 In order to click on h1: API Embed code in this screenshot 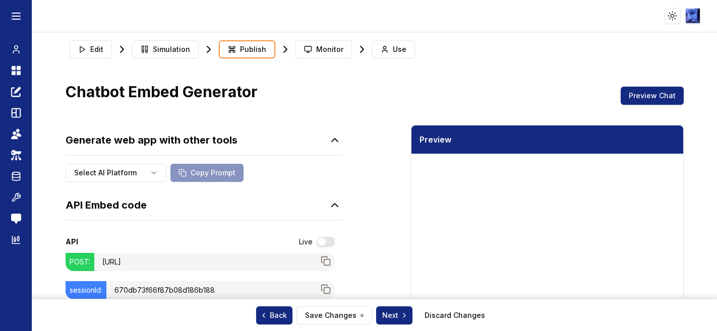, I will do `click(106, 205)`.